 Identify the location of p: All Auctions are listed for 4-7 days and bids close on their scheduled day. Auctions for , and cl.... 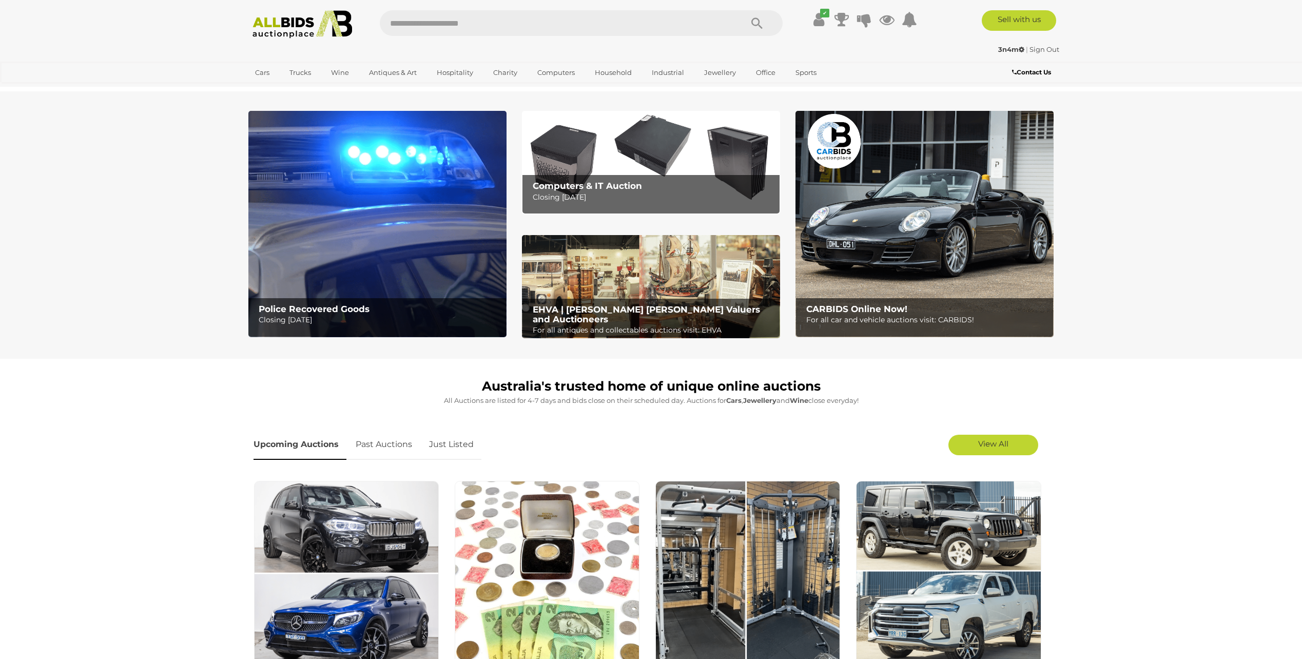
(651, 400).